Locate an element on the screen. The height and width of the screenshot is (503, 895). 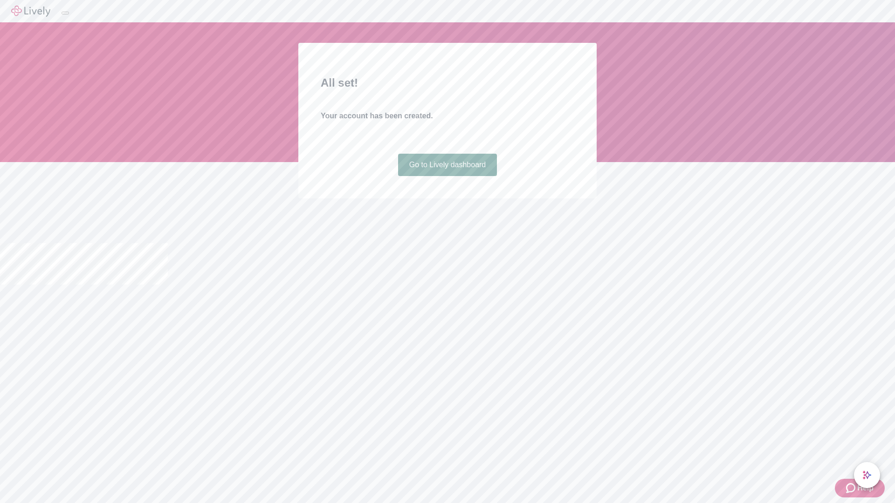
button: Log out is located at coordinates (65, 13).